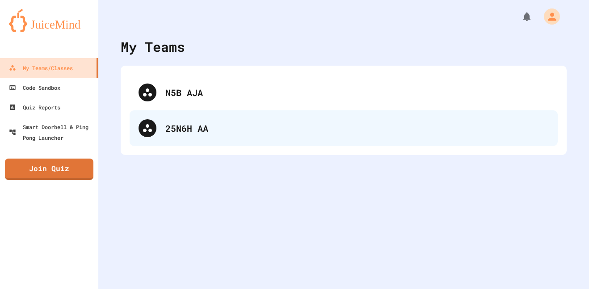 The width and height of the screenshot is (589, 289). I want to click on div: My Account, so click(548, 17).